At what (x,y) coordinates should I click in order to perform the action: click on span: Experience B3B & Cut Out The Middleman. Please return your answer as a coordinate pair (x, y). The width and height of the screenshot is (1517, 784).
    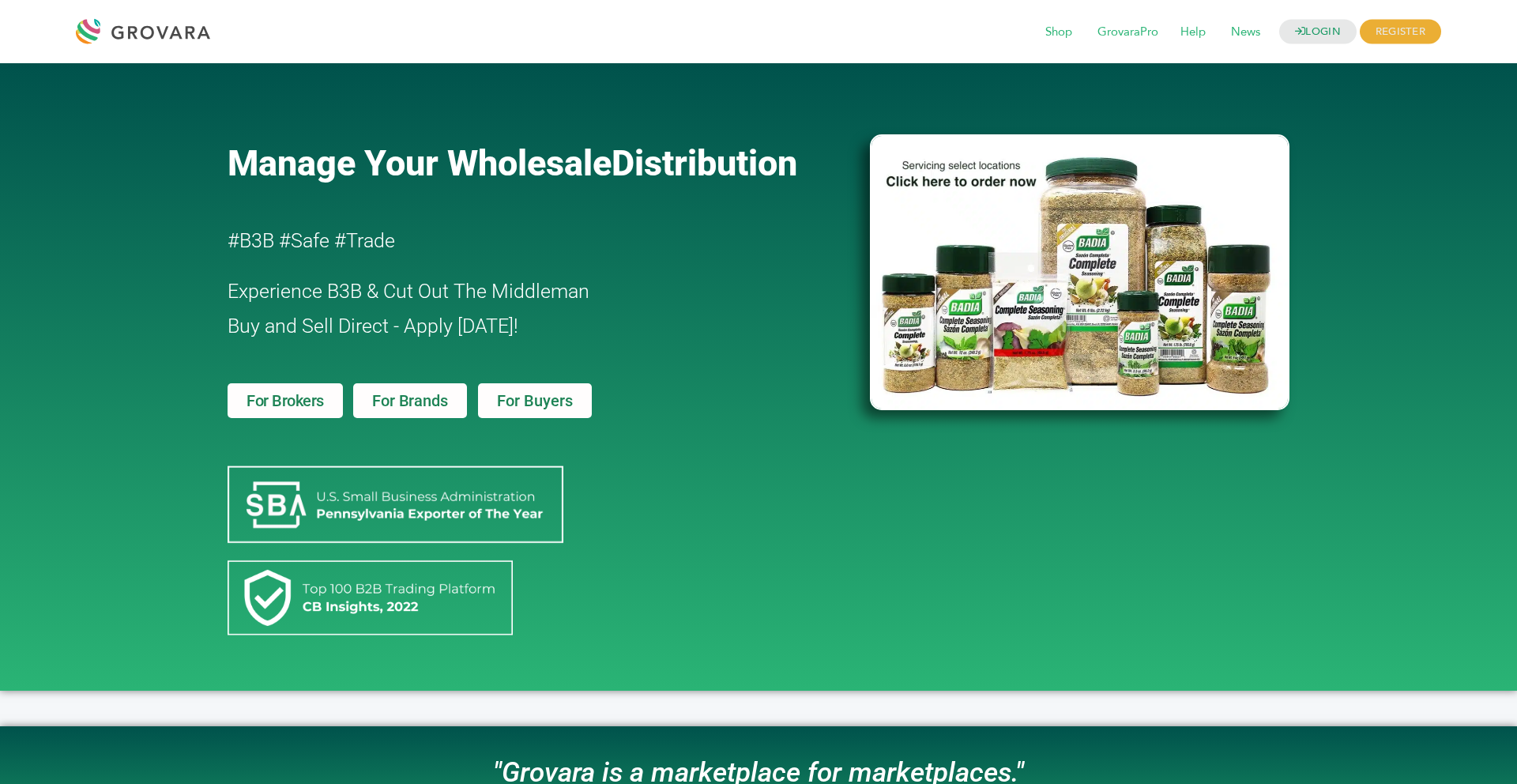
    Looking at the image, I should click on (409, 291).